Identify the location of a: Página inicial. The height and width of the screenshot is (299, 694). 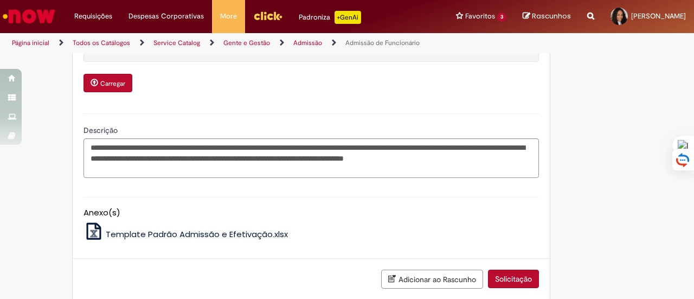
(30, 43).